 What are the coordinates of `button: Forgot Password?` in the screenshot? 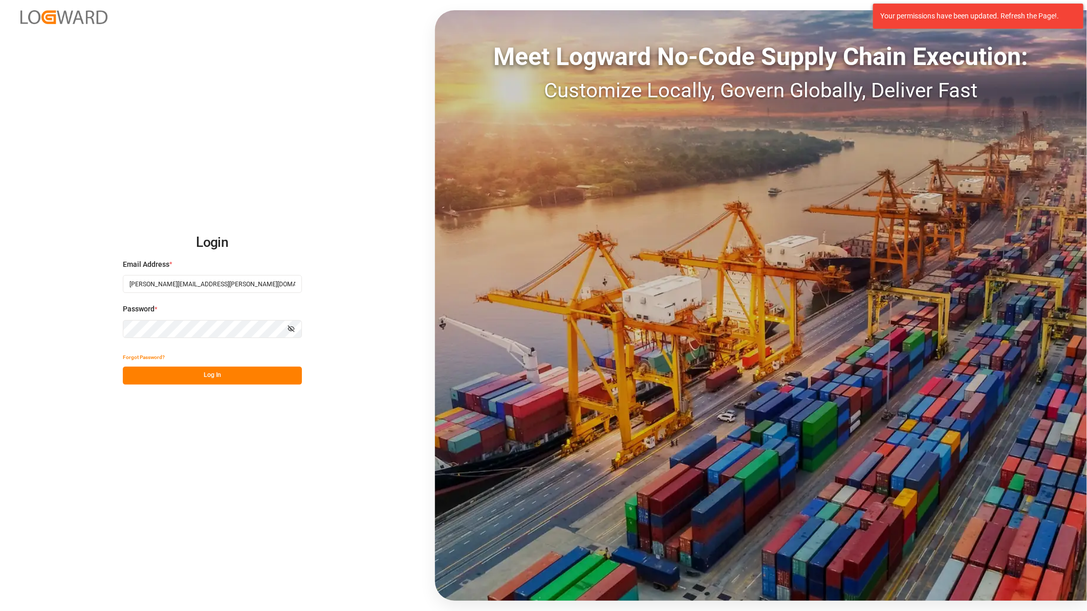 It's located at (144, 357).